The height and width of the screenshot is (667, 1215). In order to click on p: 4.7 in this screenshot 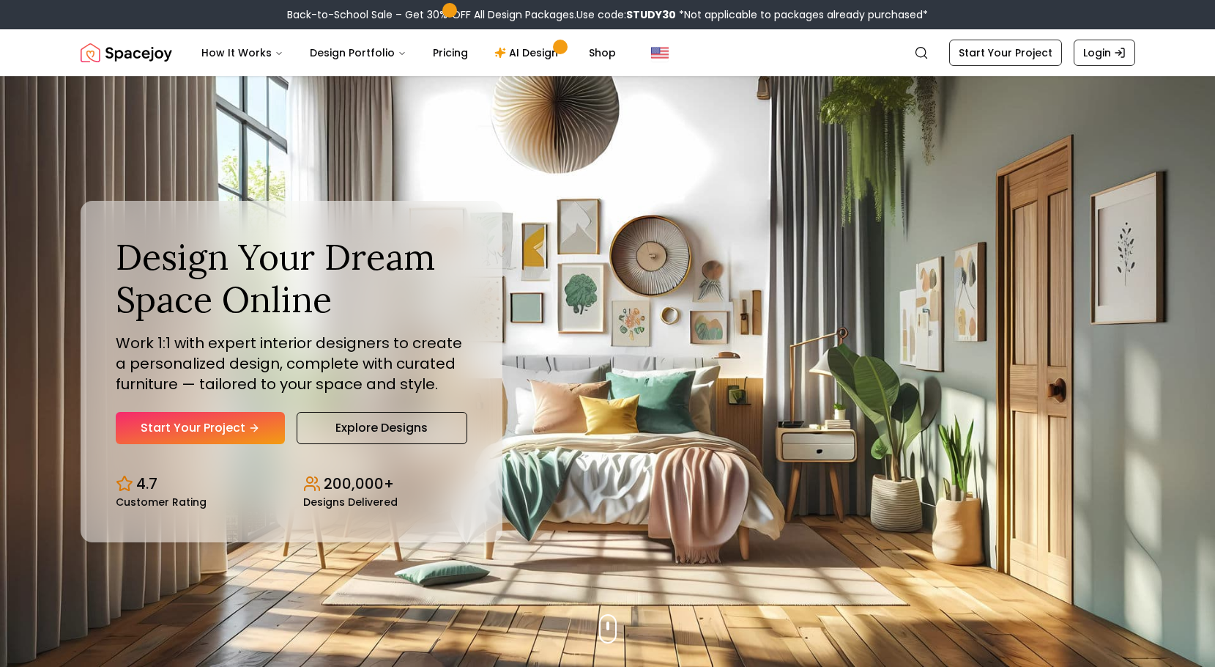, I will do `click(147, 483)`.